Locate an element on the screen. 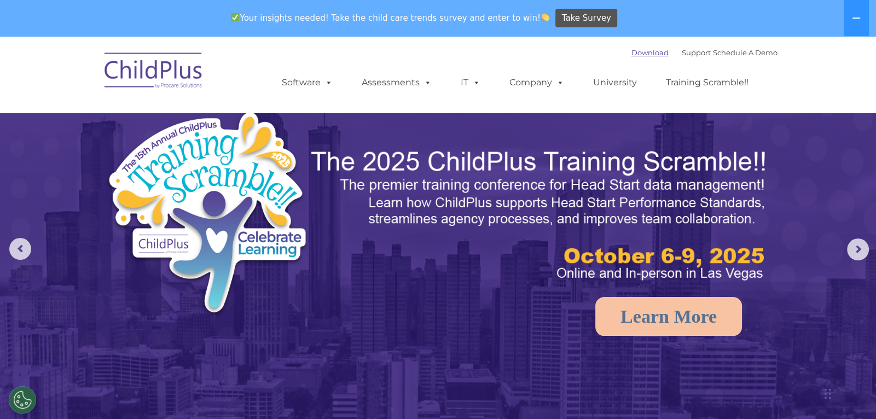 Image resolution: width=876 pixels, height=419 pixels. span: Your insights needed! Take the child care trends survey and enter to win! is located at coordinates (390, 18).